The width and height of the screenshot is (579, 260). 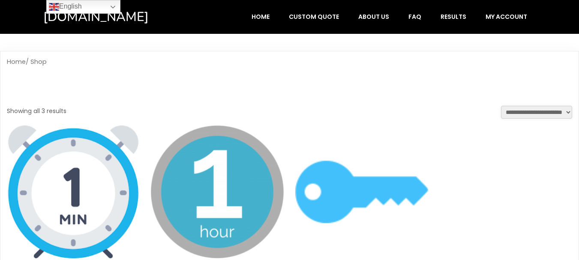 What do you see at coordinates (289, 89) in the screenshot?
I see `h1: Shop` at bounding box center [289, 89].